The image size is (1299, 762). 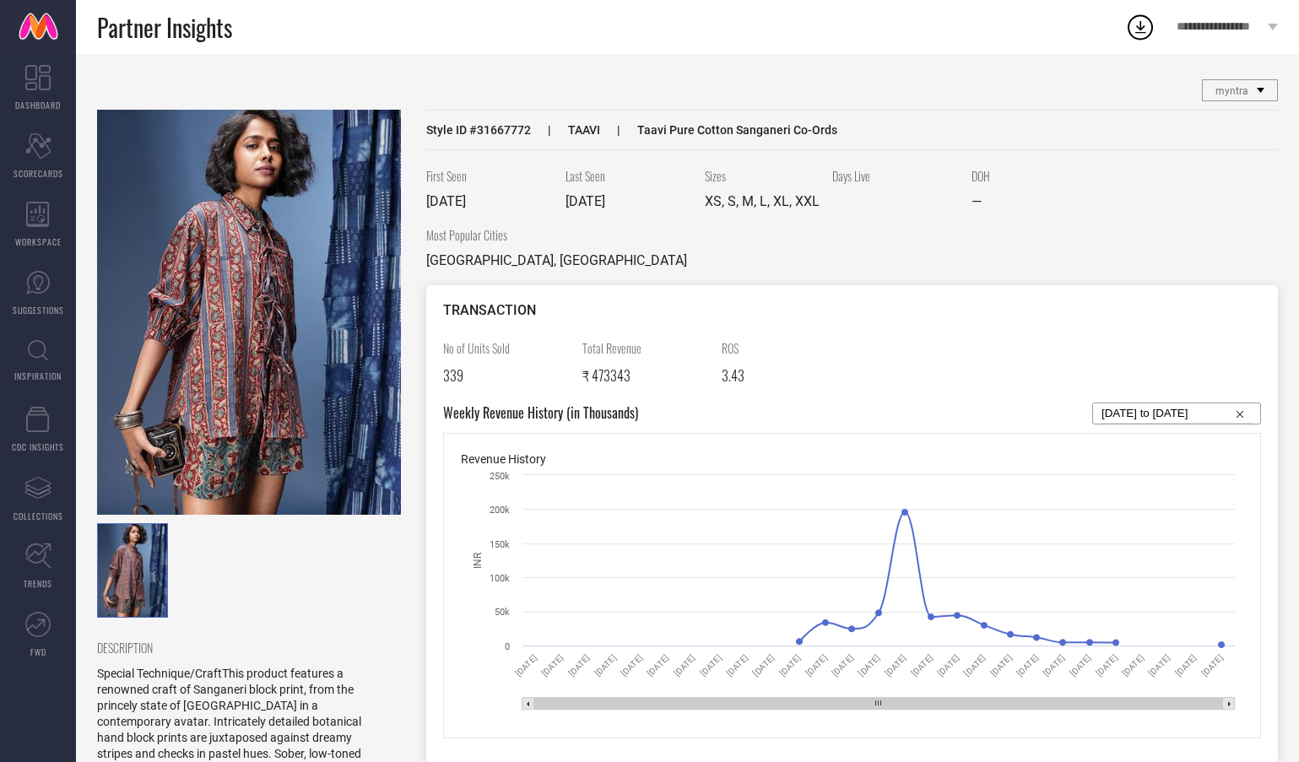 I want to click on input: Select..., so click(x=1176, y=414).